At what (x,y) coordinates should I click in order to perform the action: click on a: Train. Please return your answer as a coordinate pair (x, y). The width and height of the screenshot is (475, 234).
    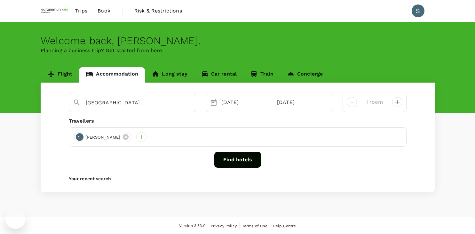
    Looking at the image, I should click on (262, 75).